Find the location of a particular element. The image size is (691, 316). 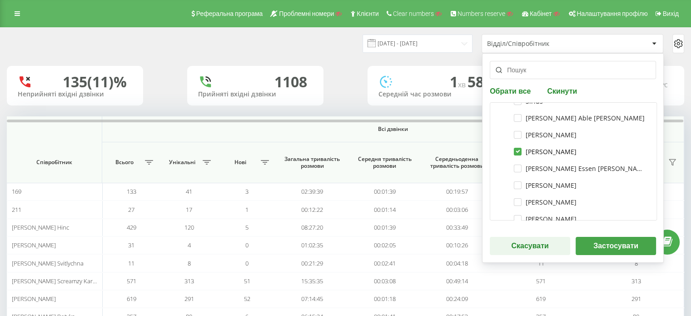

span: 3 is located at coordinates (247, 191).